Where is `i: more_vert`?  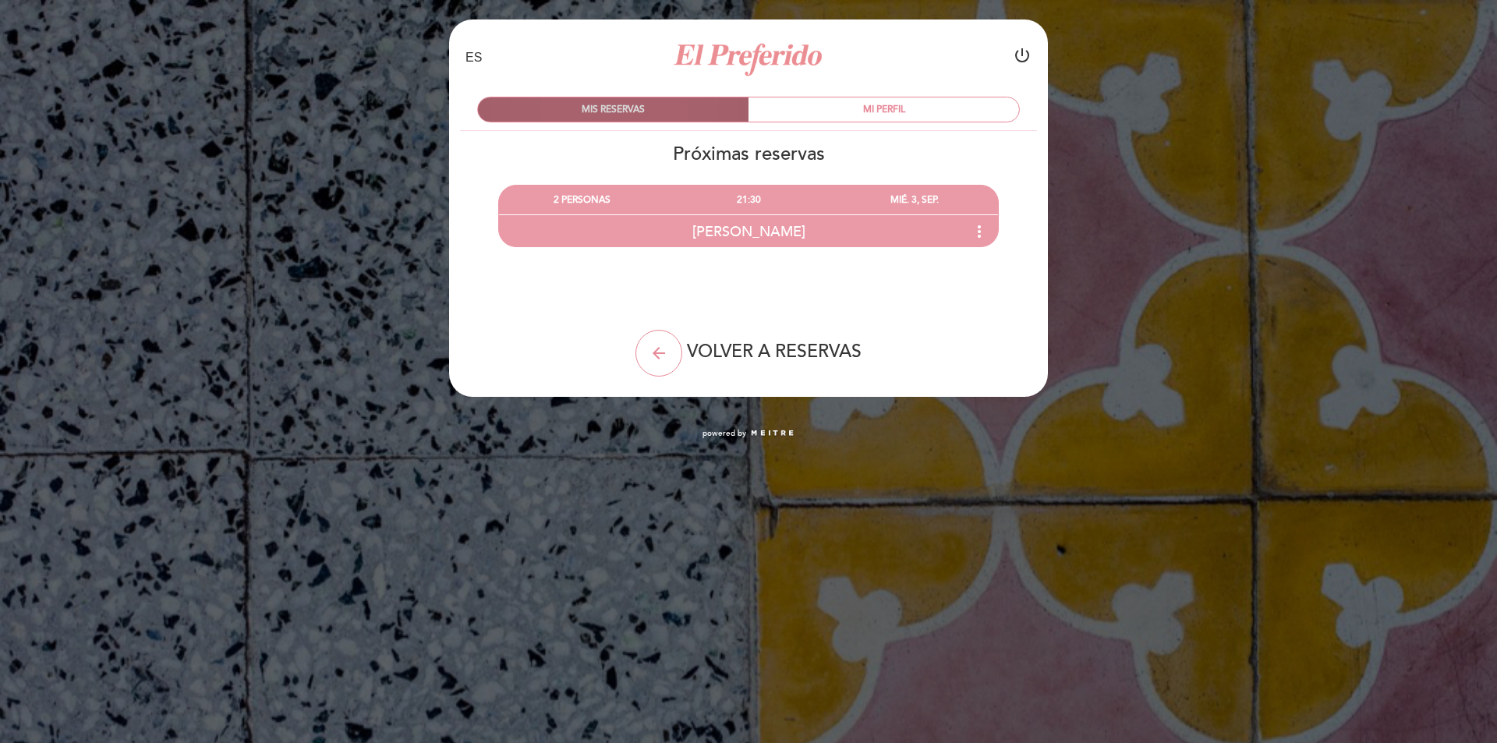 i: more_vert is located at coordinates (980, 232).